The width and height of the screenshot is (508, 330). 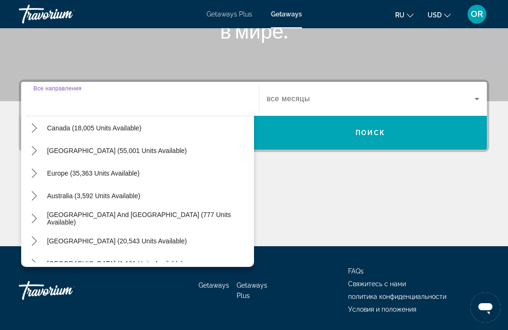 What do you see at coordinates (477, 14) in the screenshot?
I see `span: OR` at bounding box center [477, 14].